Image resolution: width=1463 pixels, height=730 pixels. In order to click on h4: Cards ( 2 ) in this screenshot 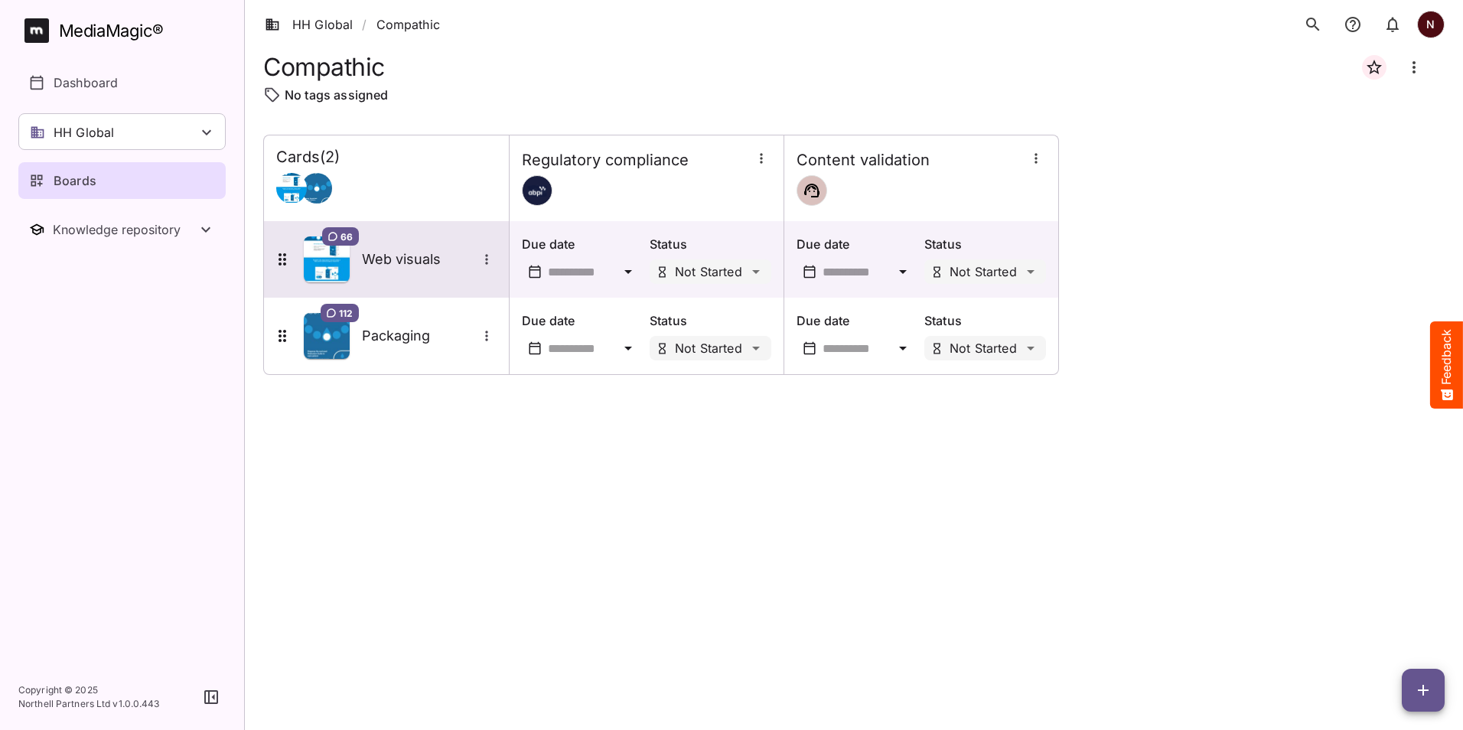, I will do `click(308, 157)`.